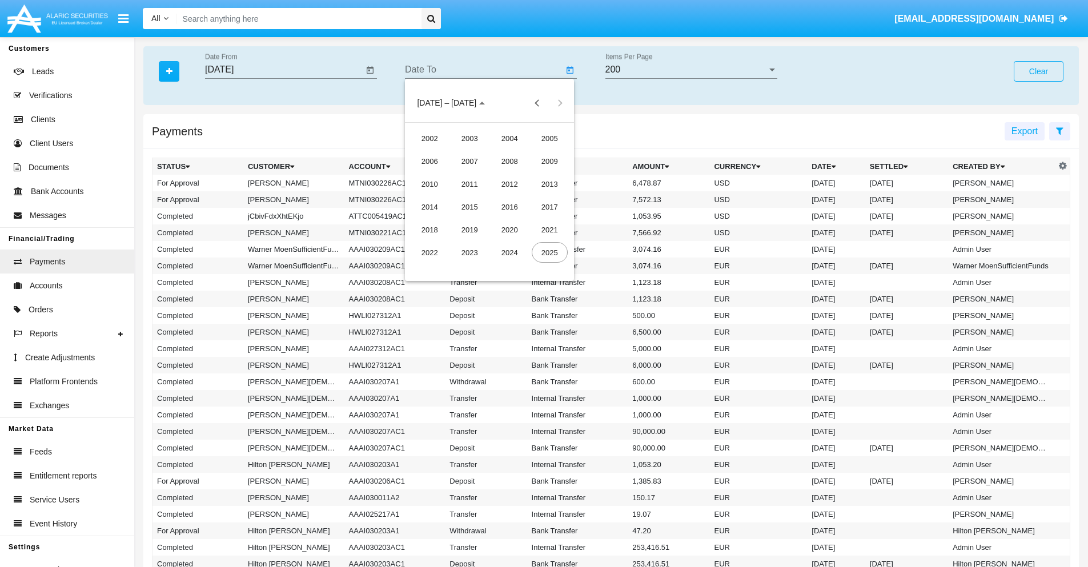  What do you see at coordinates (550, 184) in the screenshot?
I see `td: 2013` at bounding box center [550, 184].